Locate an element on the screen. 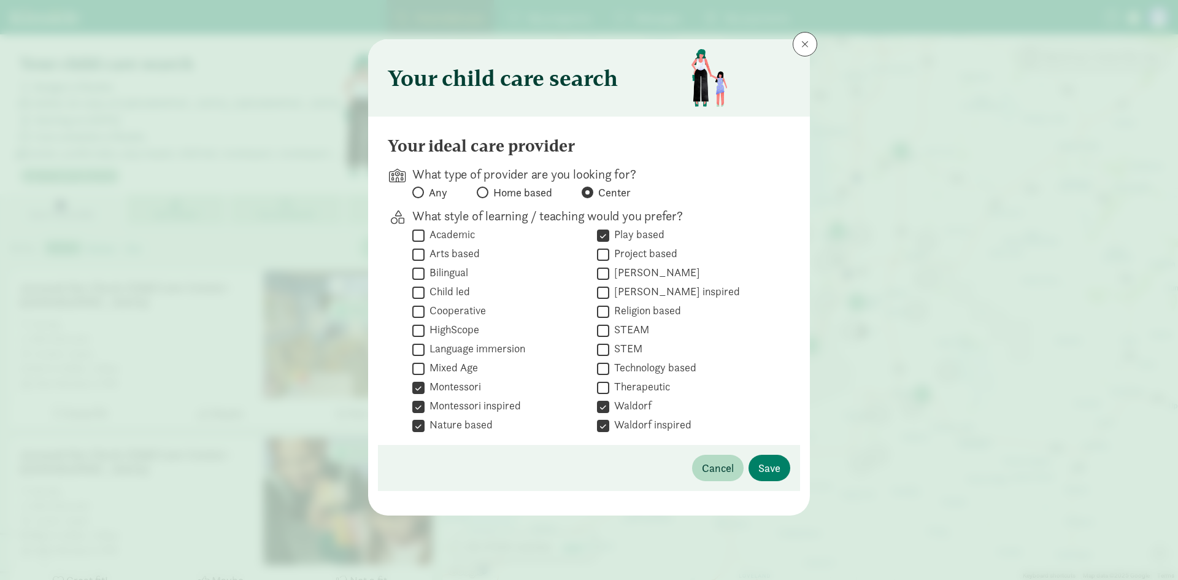 Image resolution: width=1178 pixels, height=580 pixels. label: Language immersion is located at coordinates (475, 349).